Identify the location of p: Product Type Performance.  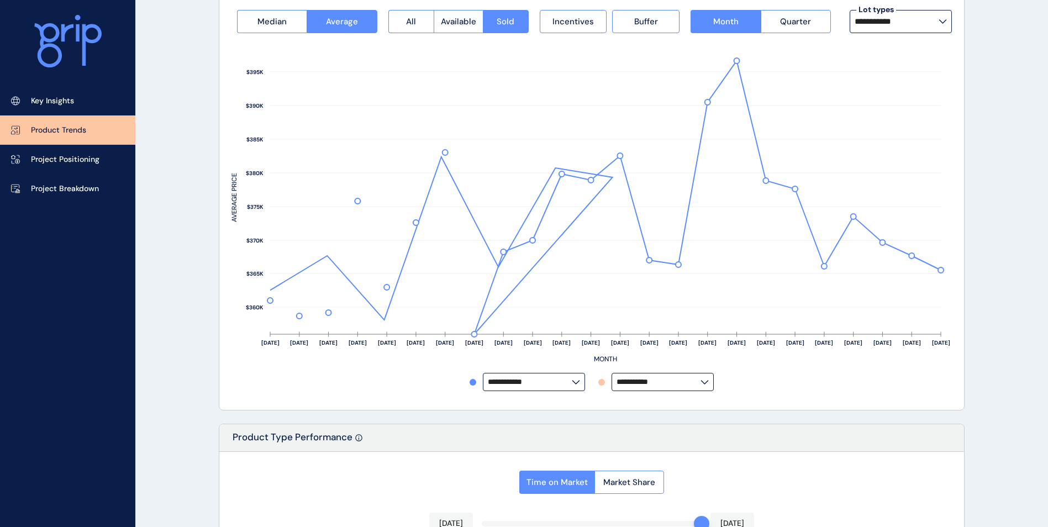
(292, 441).